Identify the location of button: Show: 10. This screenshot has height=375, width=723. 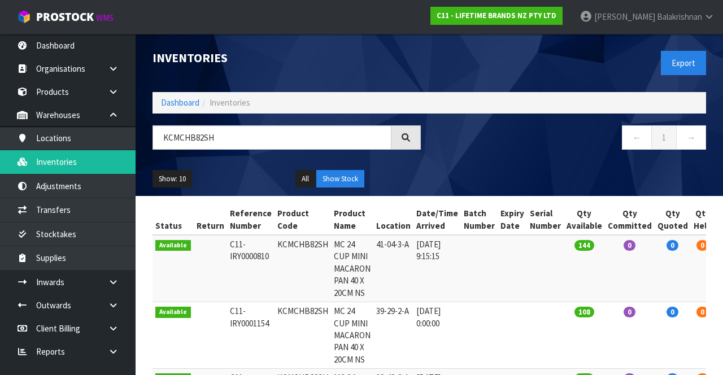
(172, 179).